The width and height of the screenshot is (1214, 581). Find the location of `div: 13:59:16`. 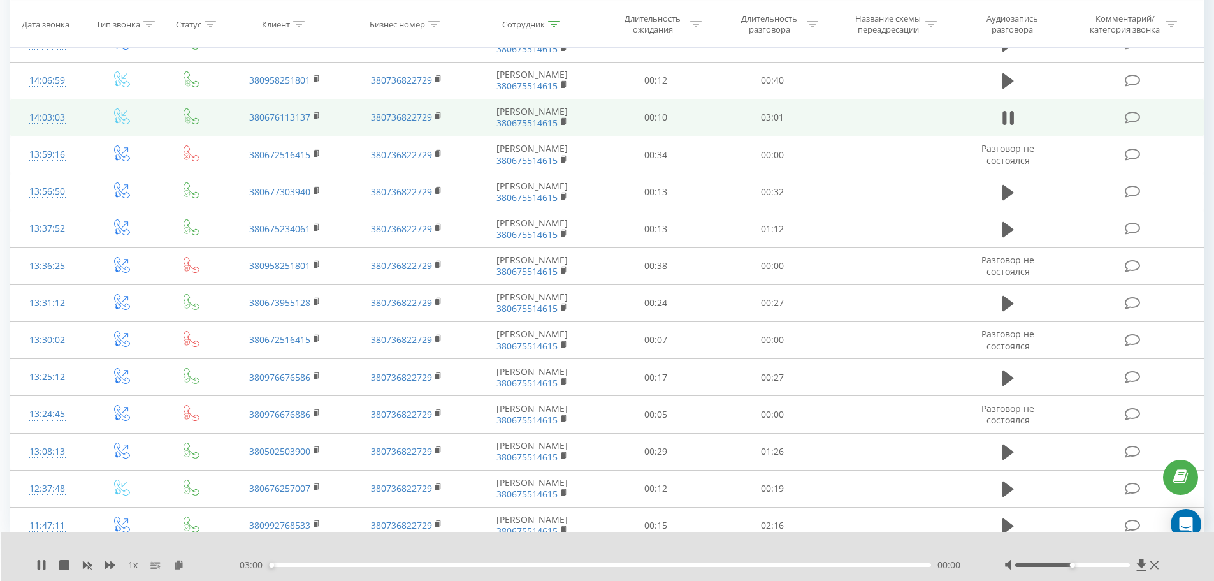

div: 13:59:16 is located at coordinates (47, 154).